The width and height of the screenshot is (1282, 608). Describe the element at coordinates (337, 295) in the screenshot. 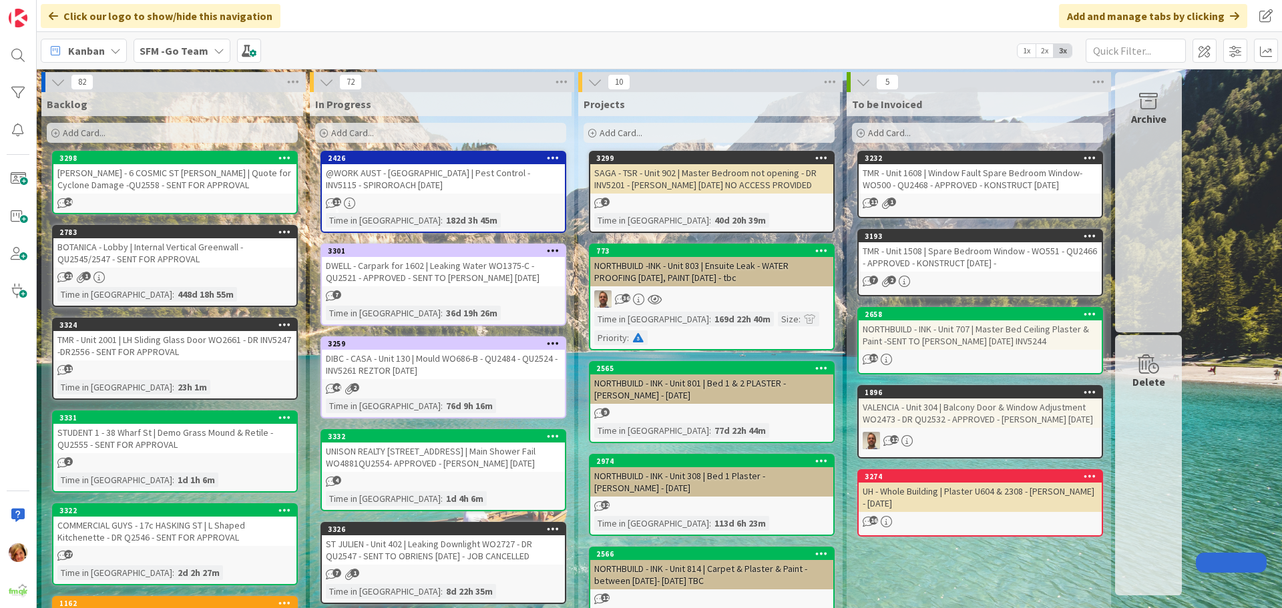

I see `span: 7` at that location.